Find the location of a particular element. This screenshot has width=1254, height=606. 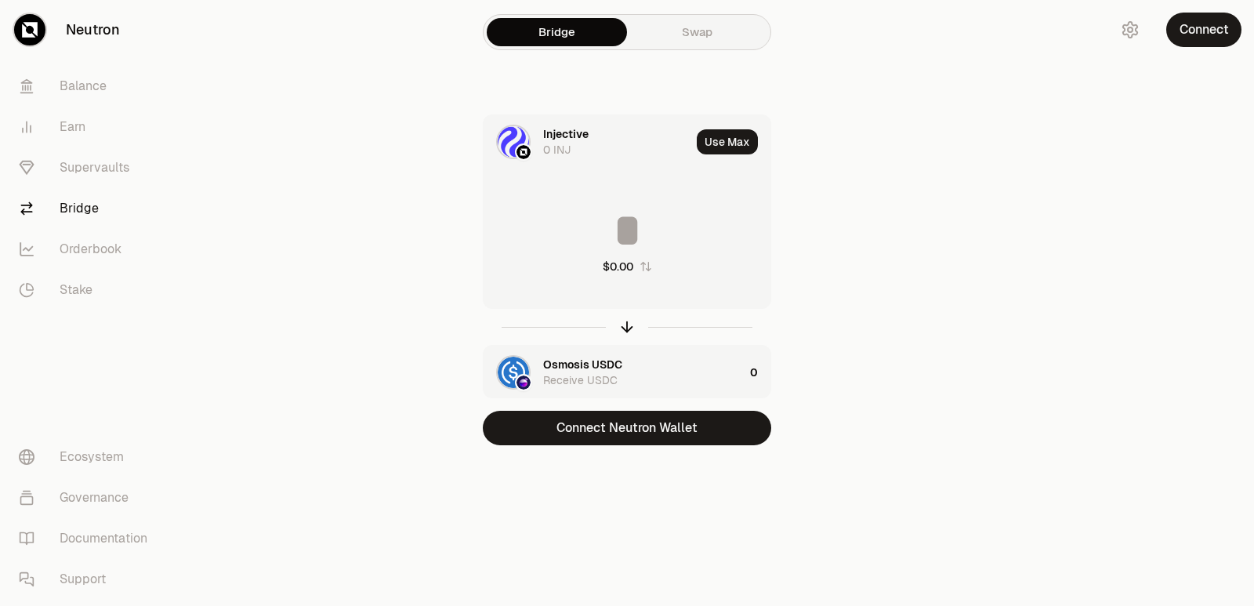

div: Receive USDC is located at coordinates (580, 380).